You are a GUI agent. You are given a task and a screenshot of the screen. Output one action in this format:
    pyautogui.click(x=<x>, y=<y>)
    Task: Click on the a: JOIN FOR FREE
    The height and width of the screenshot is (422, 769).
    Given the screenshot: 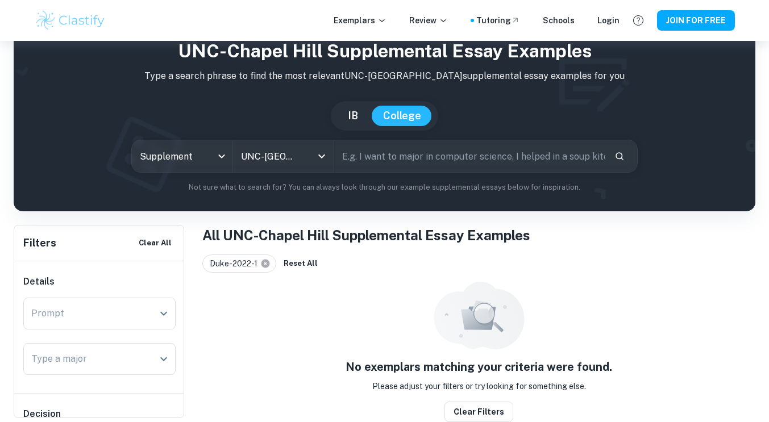 What is the action you would take?
    pyautogui.click(x=696, y=20)
    